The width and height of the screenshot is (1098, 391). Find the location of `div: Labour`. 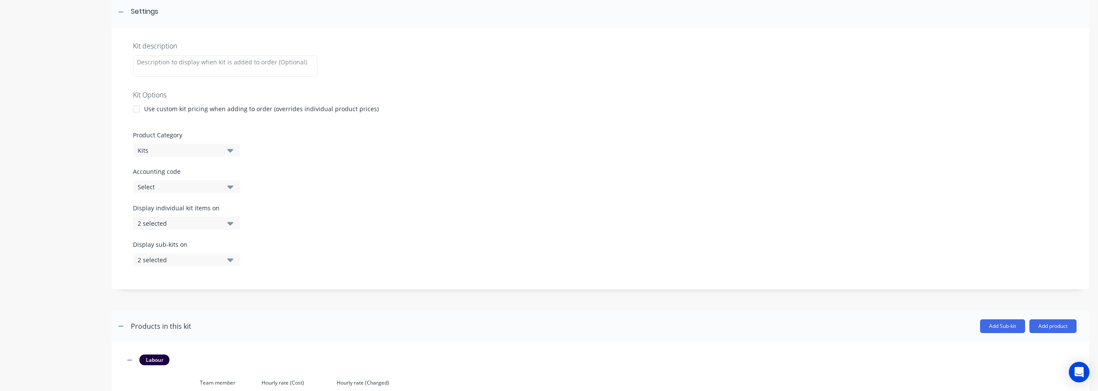

div: Labour is located at coordinates (154, 360).